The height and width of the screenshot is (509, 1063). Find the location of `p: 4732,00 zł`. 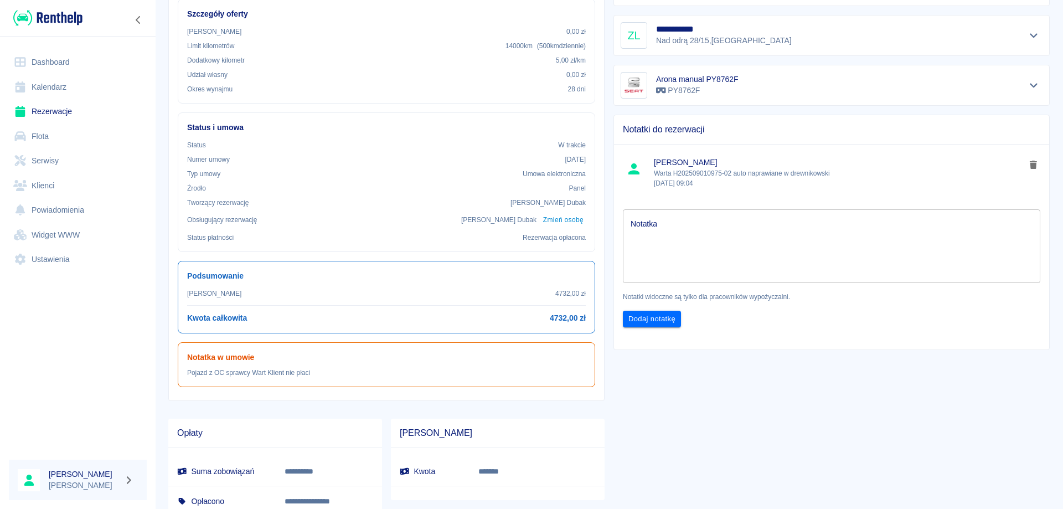

p: 4732,00 zł is located at coordinates (570, 293).